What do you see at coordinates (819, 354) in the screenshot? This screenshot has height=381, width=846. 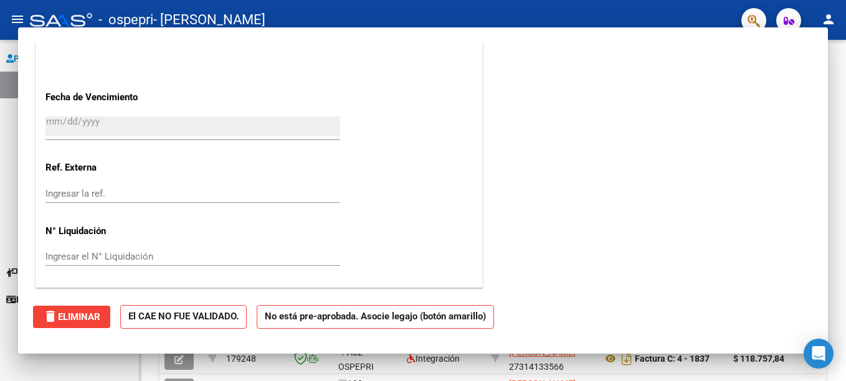 I see `div: Open Intercom Messenger` at bounding box center [819, 354].